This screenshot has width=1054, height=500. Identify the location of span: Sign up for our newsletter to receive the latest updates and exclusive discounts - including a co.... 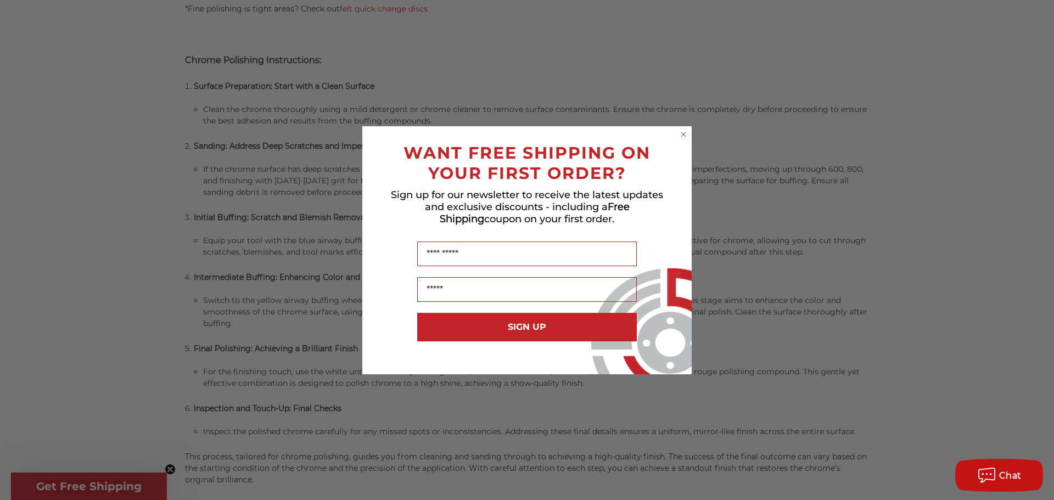
(527, 207).